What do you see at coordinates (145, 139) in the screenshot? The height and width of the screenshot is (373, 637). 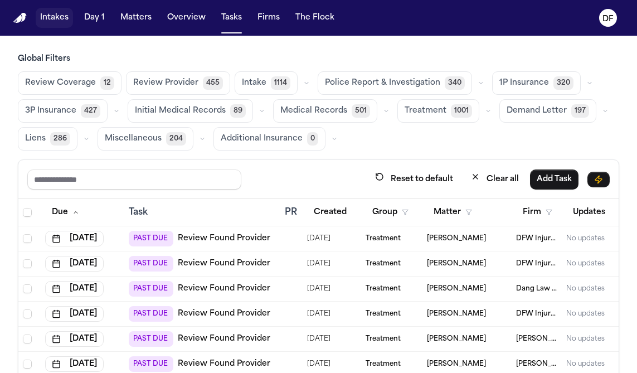 I see `button: Miscellaneous204` at bounding box center [145, 139].